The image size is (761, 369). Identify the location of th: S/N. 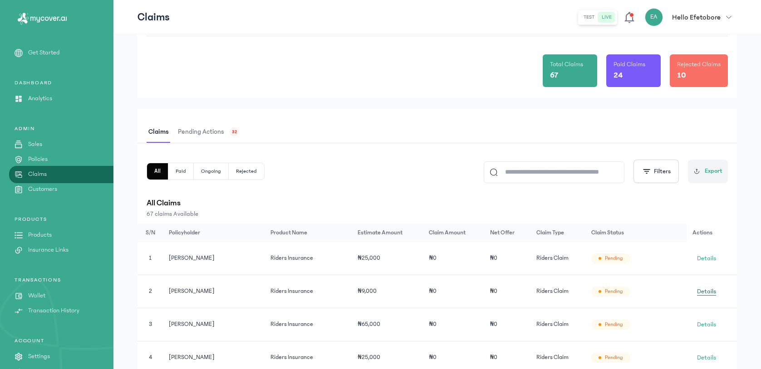
(150, 233).